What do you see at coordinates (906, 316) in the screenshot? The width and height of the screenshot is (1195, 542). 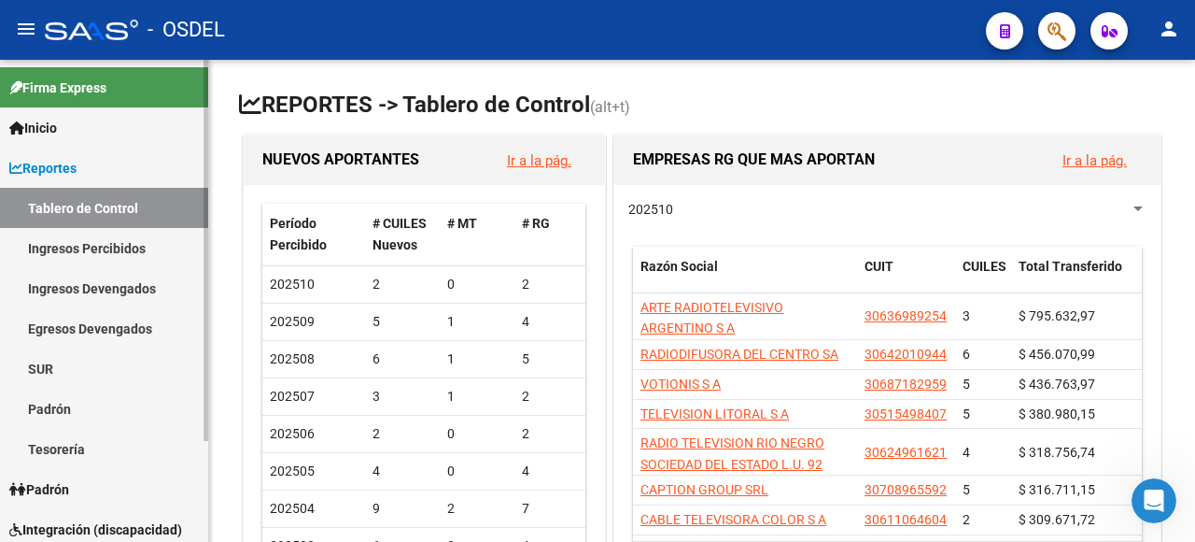 I see `span: 30636989254` at bounding box center [906, 316].